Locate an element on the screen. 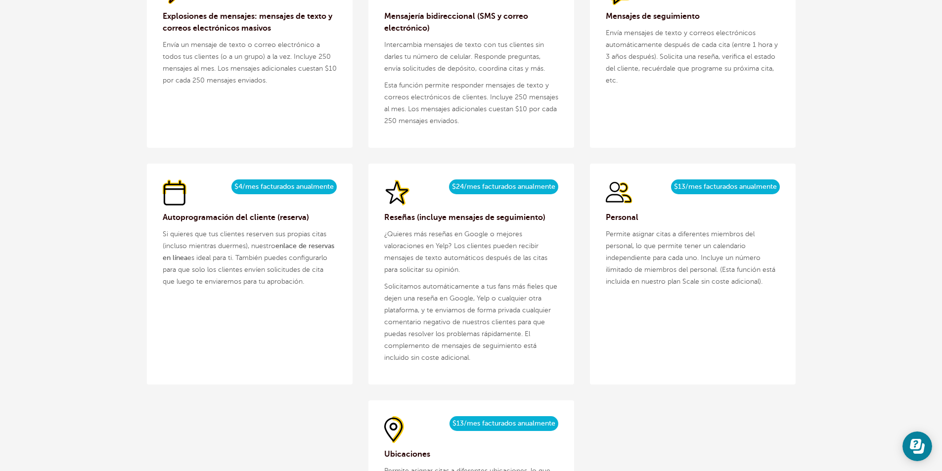  font: Autoprogramación del cliente (reserva) is located at coordinates (236, 218).